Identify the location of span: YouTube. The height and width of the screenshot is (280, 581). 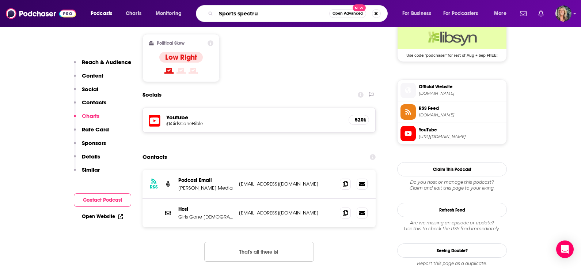
(462, 130).